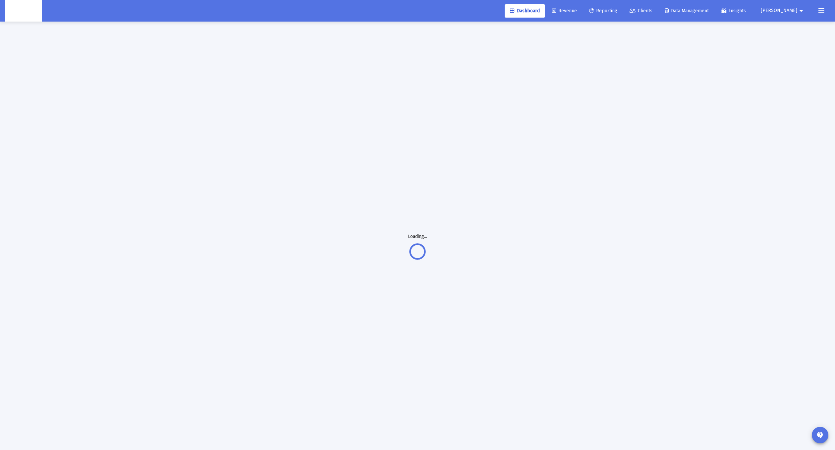 The height and width of the screenshot is (450, 835). What do you see at coordinates (687, 11) in the screenshot?
I see `span: Data Management` at bounding box center [687, 11].